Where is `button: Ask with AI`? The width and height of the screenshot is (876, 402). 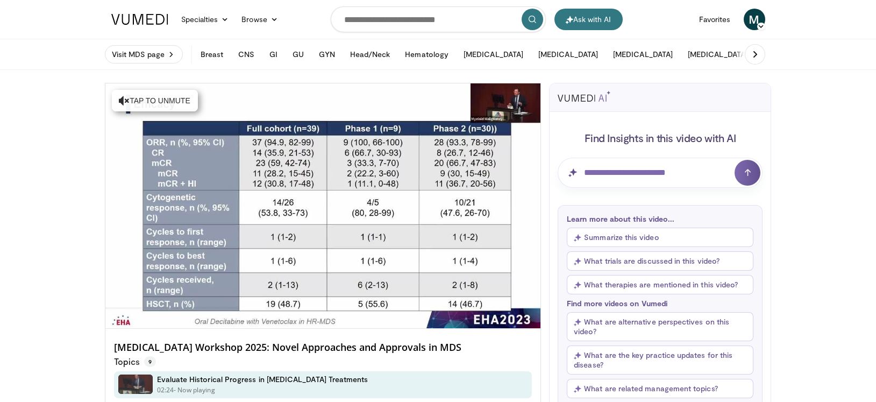
button: Ask with AI is located at coordinates (588, 19).